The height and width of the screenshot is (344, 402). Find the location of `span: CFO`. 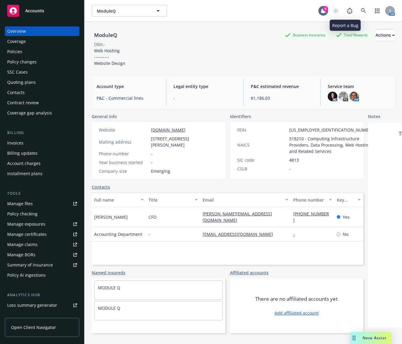

span: CFO is located at coordinates (152, 217).